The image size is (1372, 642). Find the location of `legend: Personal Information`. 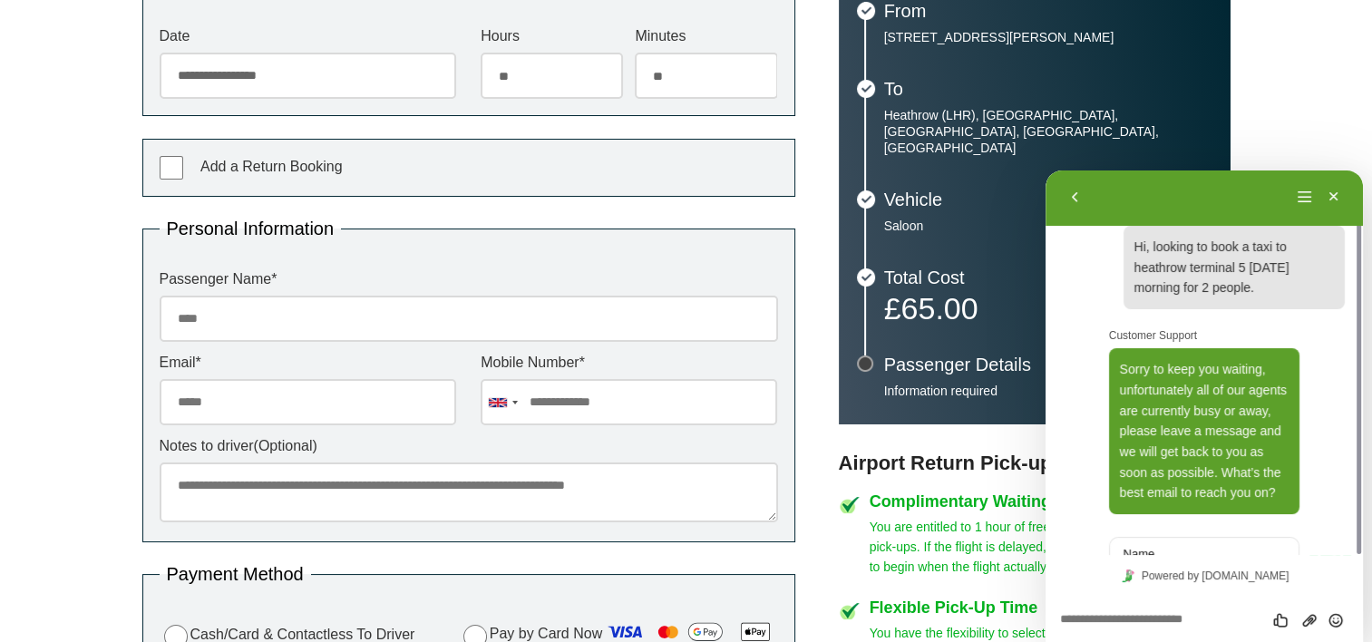

legend: Personal Information is located at coordinates (250, 228).